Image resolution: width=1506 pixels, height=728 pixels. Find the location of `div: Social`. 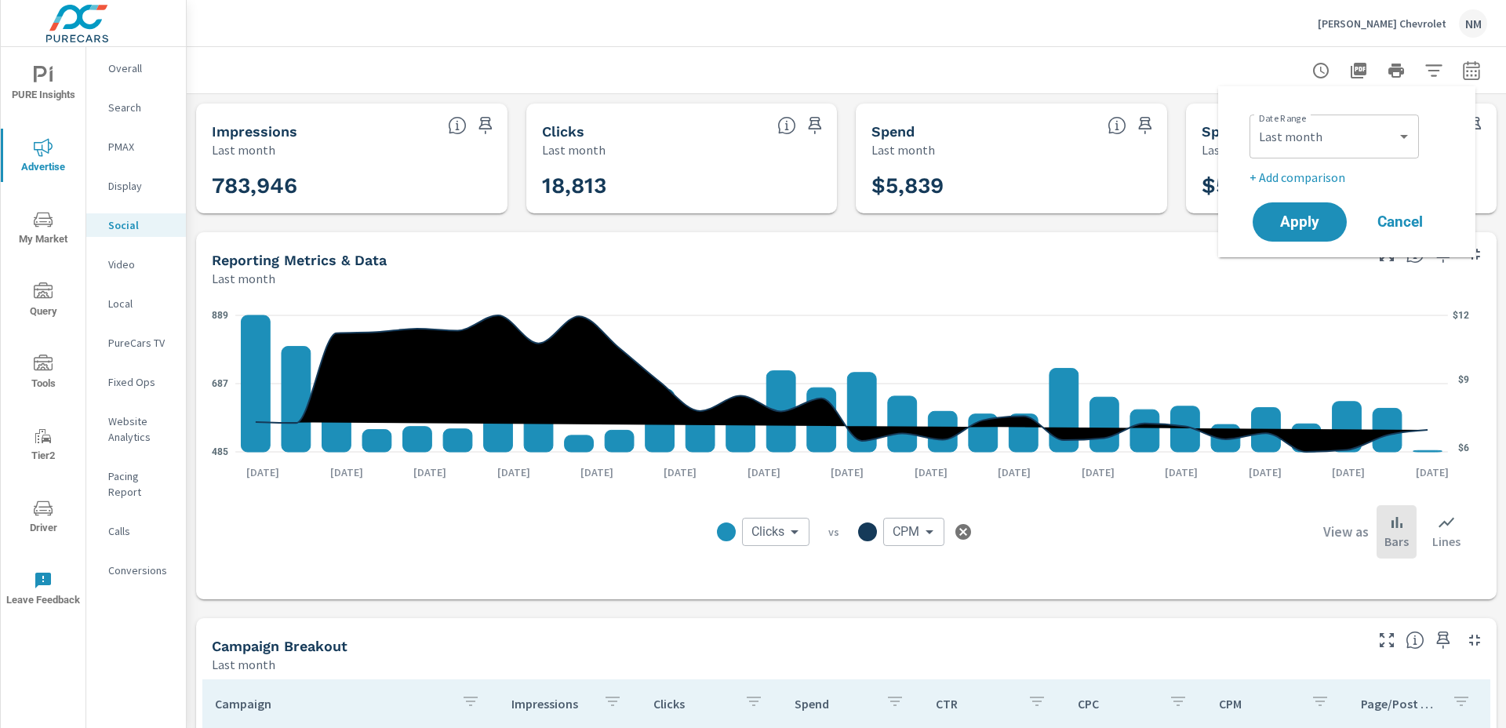

div: Social is located at coordinates (136, 225).